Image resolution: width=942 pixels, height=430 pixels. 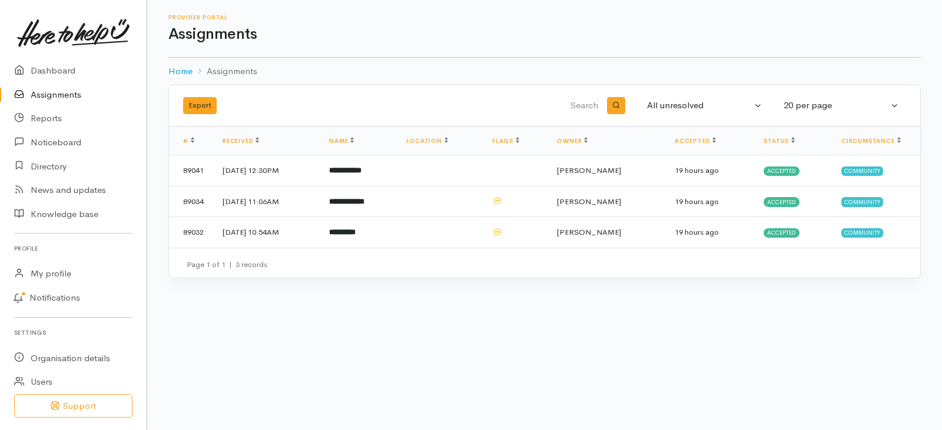 I want to click on td: 89032, so click(x=191, y=233).